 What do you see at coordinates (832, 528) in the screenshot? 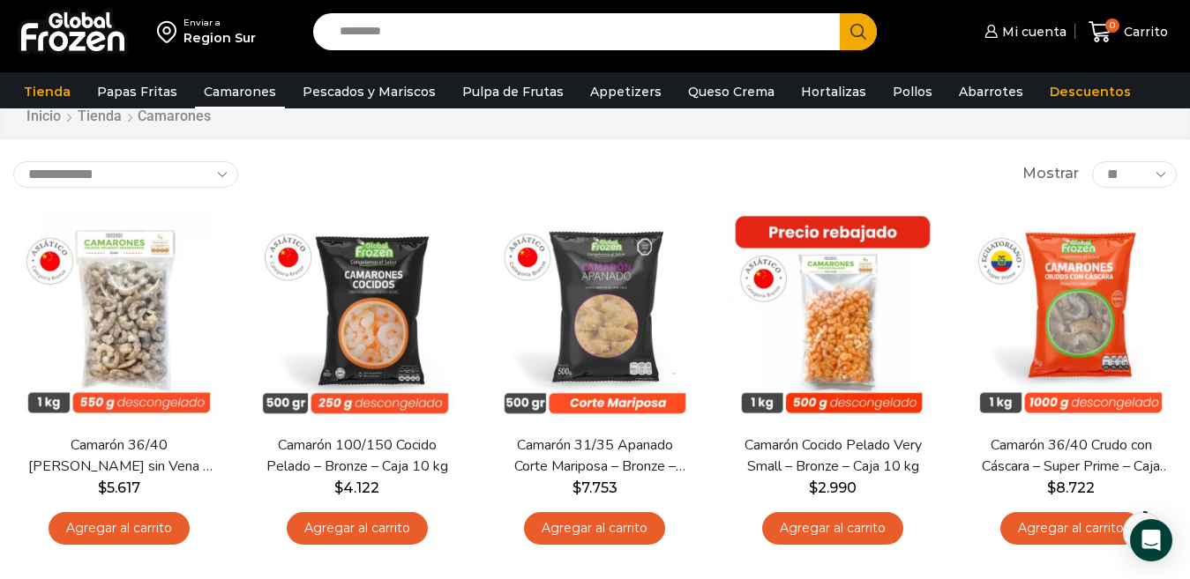
I see `a: Agregar al carrito: “Camarón Cocido Pelado Very Small - Bronze - Caja 10 kg”` at bounding box center [832, 528].